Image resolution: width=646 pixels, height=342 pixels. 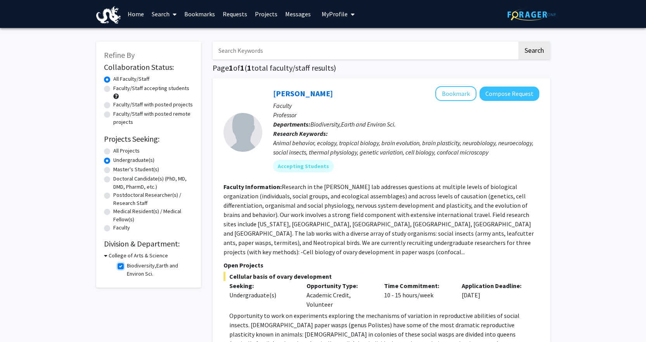 I want to click on label: Biodiversity,Earth and Environ Sci., so click(x=159, y=270).